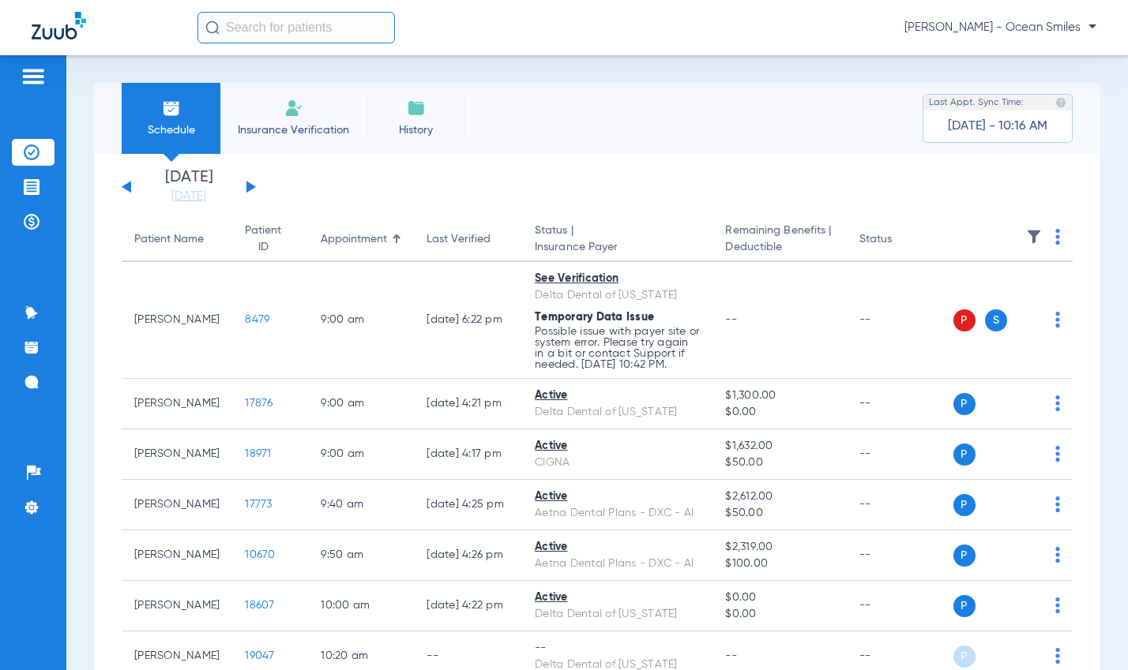 The image size is (1128, 670). What do you see at coordinates (361, 556) in the screenshot?
I see `td: 9:50 AM` at bounding box center [361, 556].